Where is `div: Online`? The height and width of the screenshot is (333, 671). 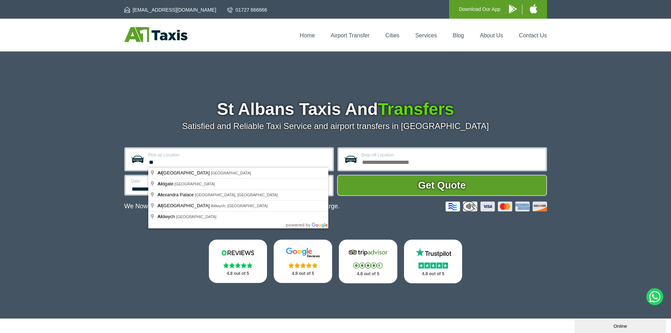 div: Online is located at coordinates (46, 8).